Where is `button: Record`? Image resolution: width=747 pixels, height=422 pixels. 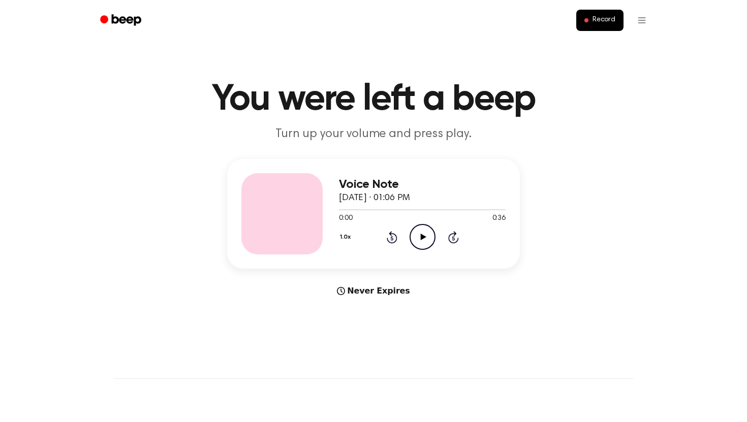 button: Record is located at coordinates (599, 20).